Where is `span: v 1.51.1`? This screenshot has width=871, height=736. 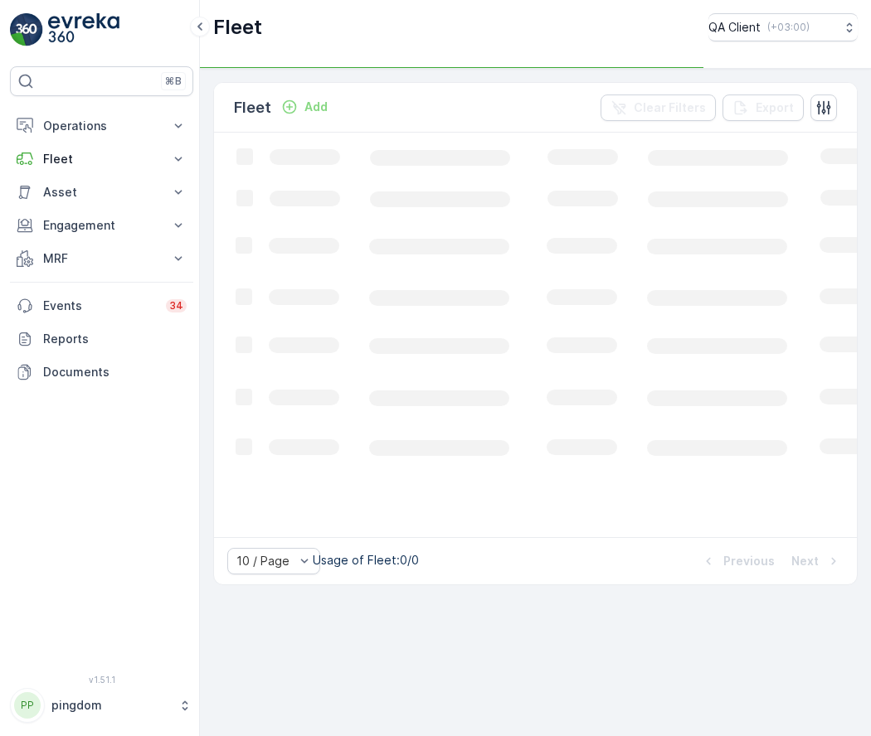
span: v 1.51.1 is located at coordinates (101, 680).